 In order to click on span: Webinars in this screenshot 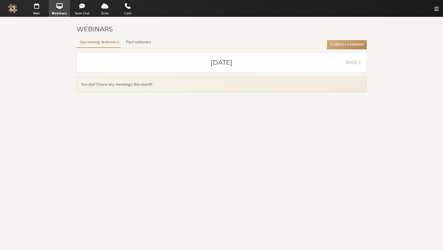, I will do `click(59, 13)`.